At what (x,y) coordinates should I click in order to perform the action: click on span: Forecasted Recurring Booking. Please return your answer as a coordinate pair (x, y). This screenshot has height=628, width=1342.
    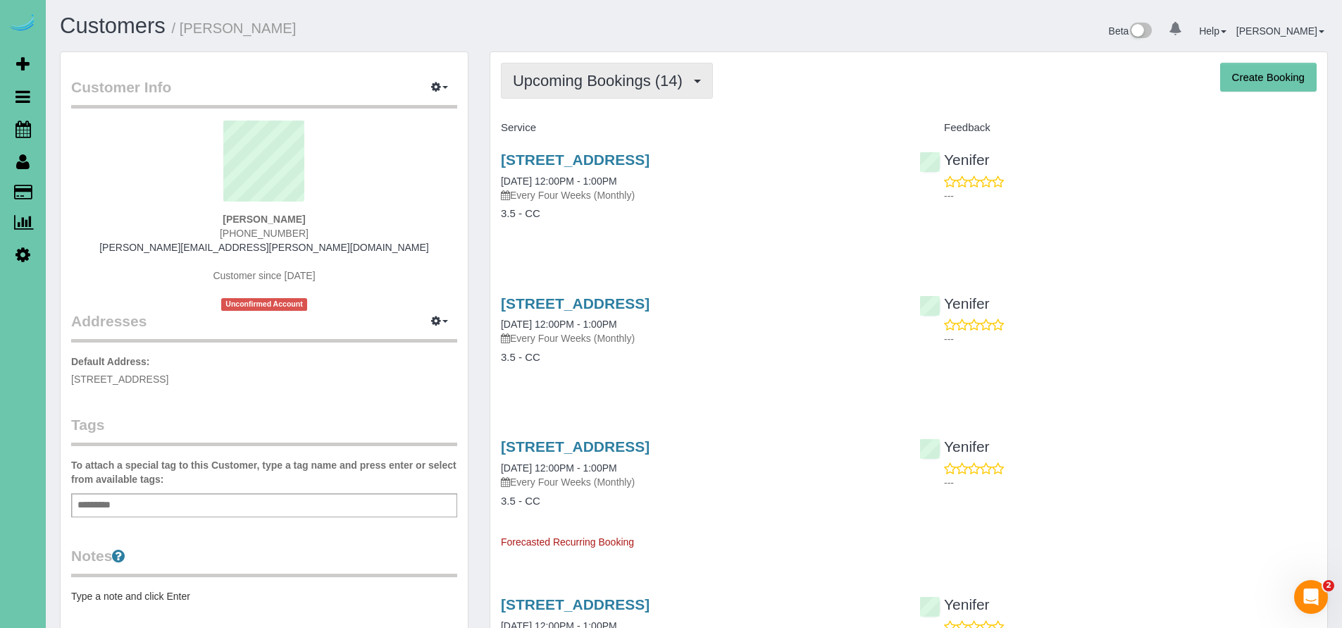
    Looking at the image, I should click on (567, 542).